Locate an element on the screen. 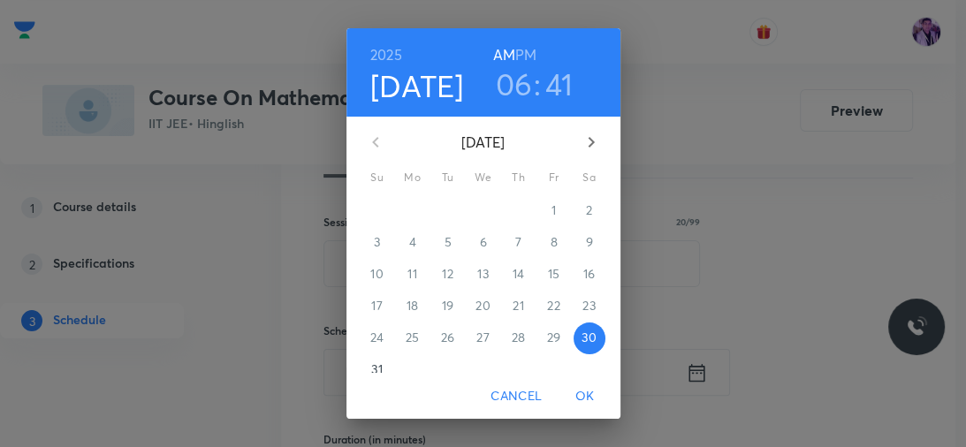  button: OK is located at coordinates (585, 396).